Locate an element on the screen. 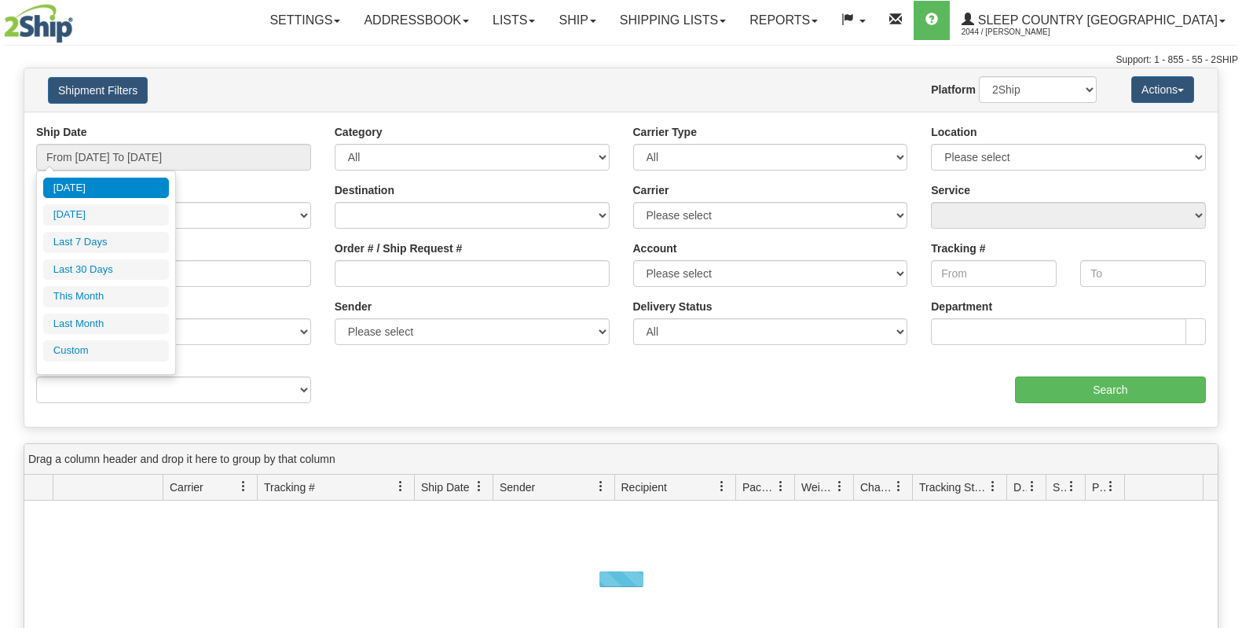 The height and width of the screenshot is (628, 1242). a: Shipping lists is located at coordinates (672, 20).